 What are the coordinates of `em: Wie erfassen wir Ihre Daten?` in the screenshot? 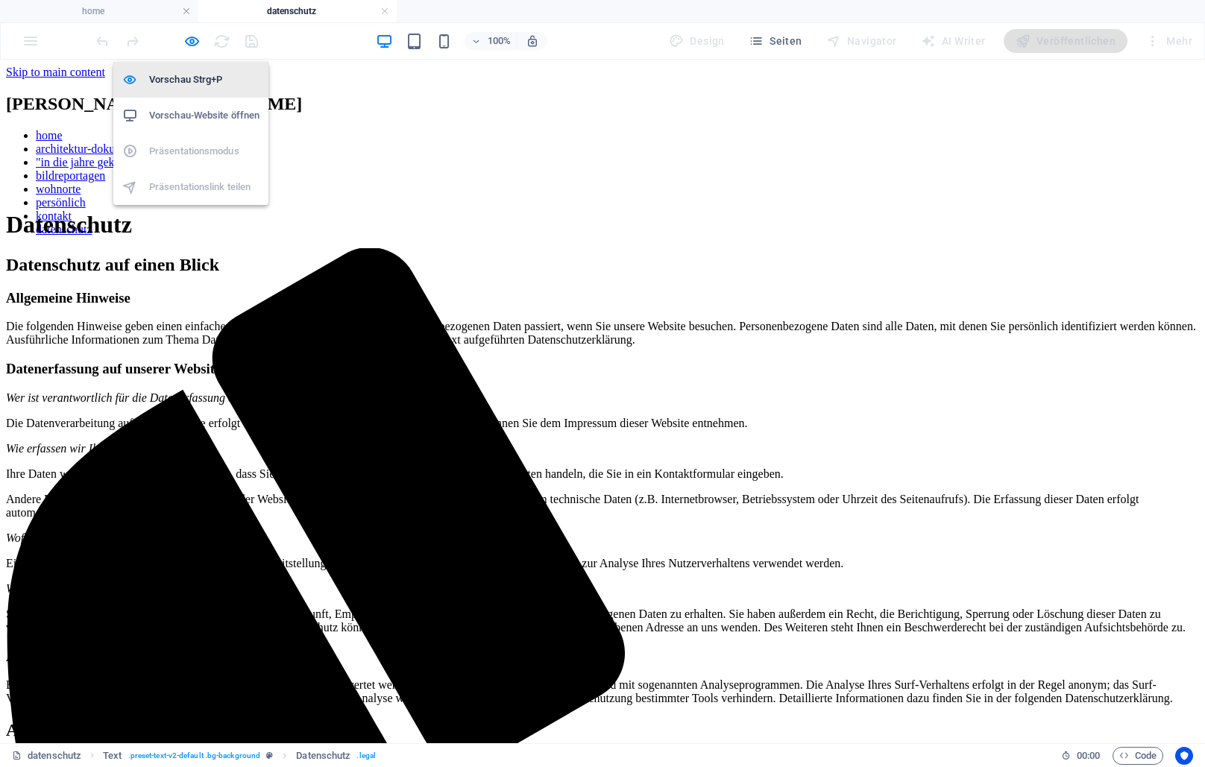 It's located at (76, 389).